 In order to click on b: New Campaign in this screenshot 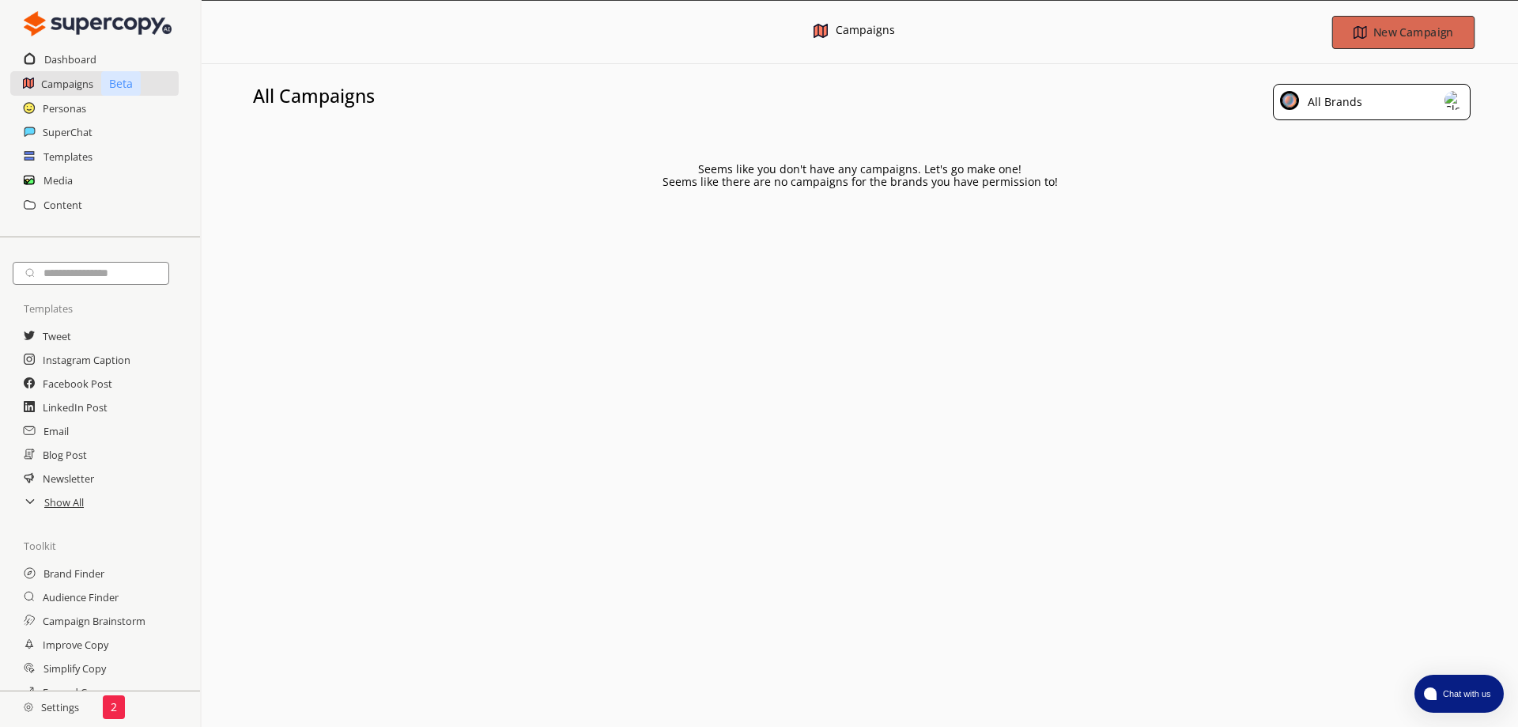, I will do `click(1412, 32)`.